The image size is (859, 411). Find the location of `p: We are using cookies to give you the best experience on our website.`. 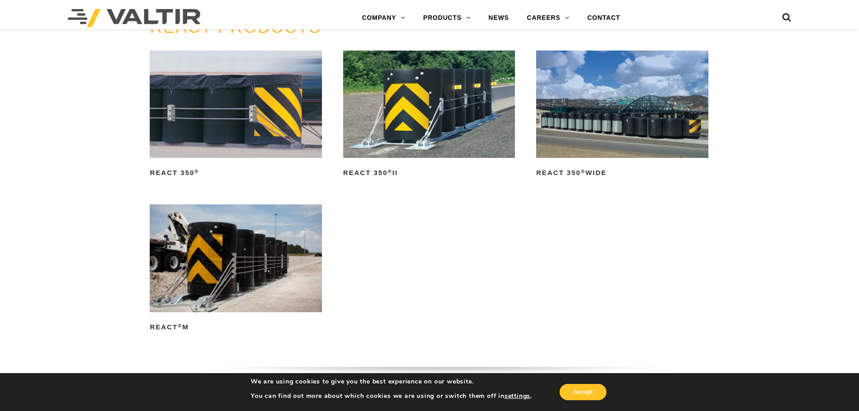

p: We are using cookies to give you the best experience on our website. is located at coordinates (391, 381).